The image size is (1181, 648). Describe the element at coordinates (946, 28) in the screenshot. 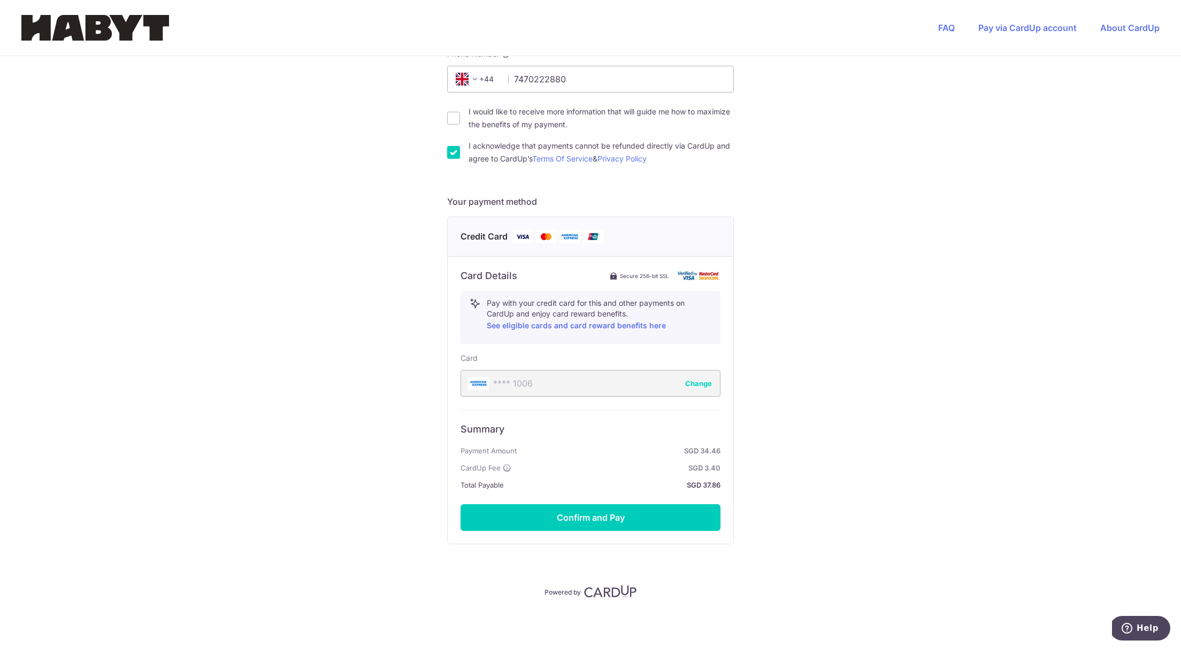

I see `a: FAQ` at that location.